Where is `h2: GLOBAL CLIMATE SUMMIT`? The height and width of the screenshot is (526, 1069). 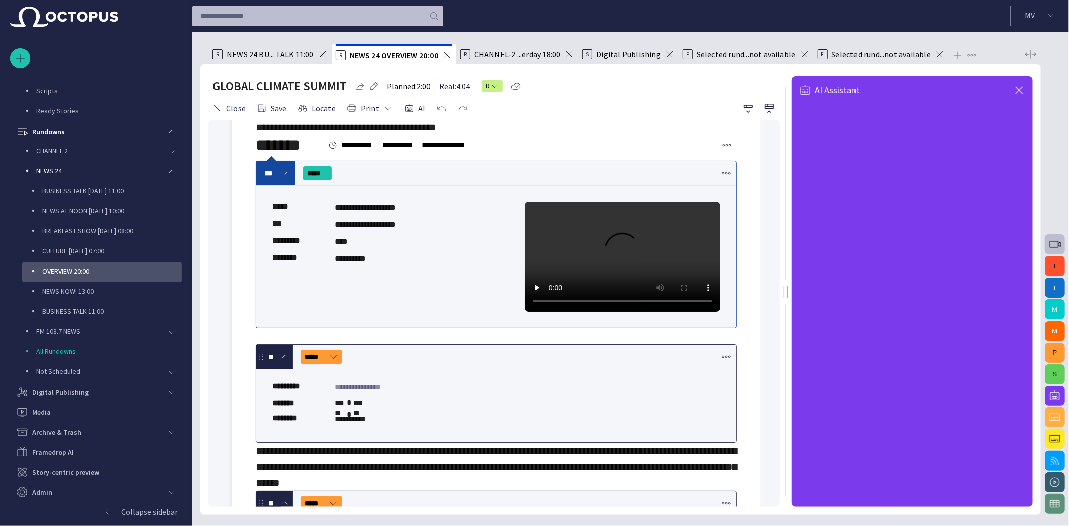
h2: GLOBAL CLIMATE SUMMIT is located at coordinates (280, 86).